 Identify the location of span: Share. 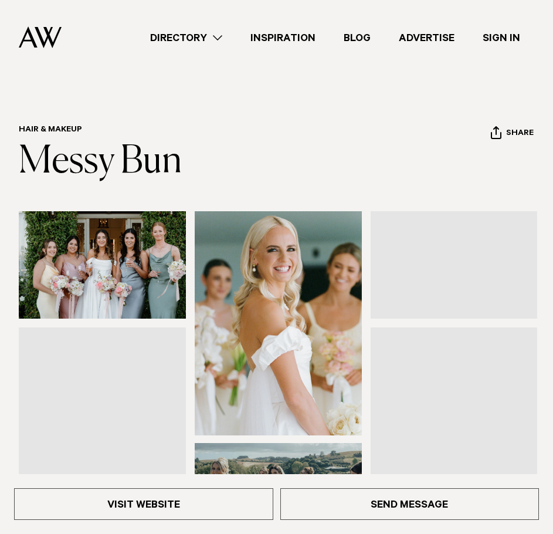
(520, 134).